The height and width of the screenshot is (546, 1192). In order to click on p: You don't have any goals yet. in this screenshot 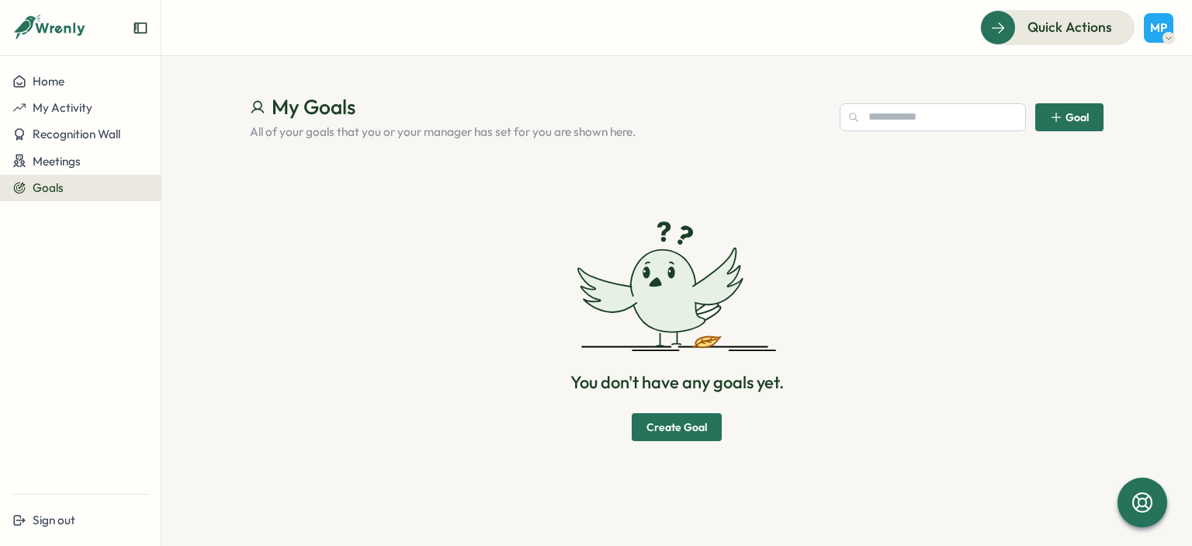, I will do `click(677, 382)`.